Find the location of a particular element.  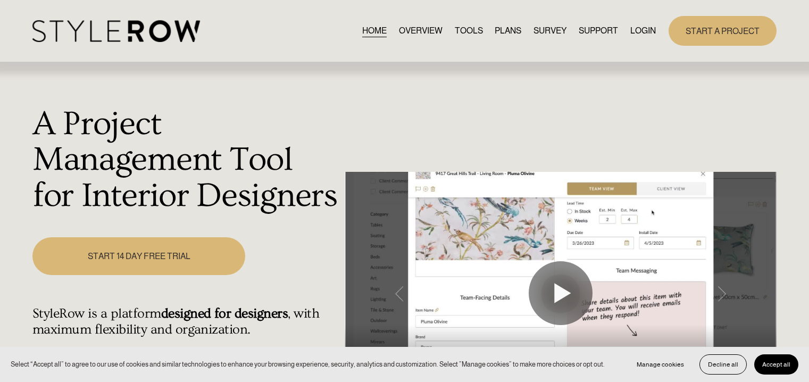

h1: A Project Management Tool for Interior Designers is located at coordinates (186, 160).